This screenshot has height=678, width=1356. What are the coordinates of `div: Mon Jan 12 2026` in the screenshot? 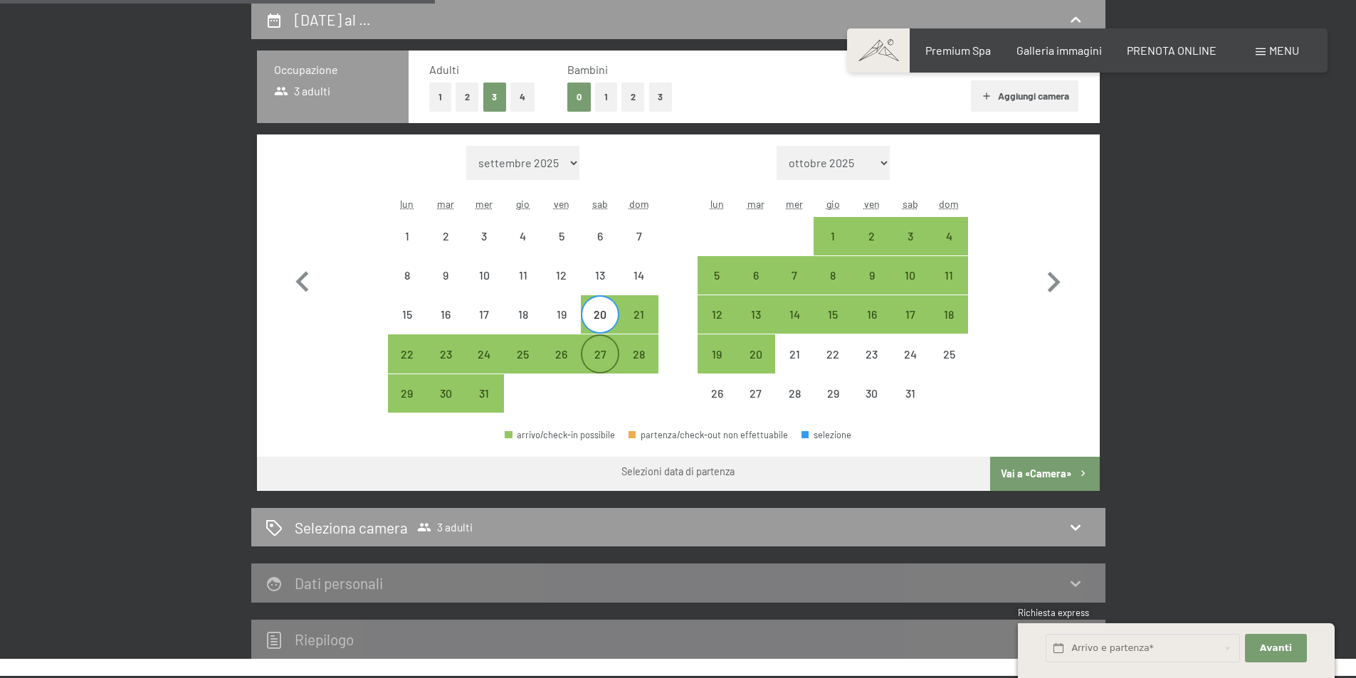 It's located at (717, 315).